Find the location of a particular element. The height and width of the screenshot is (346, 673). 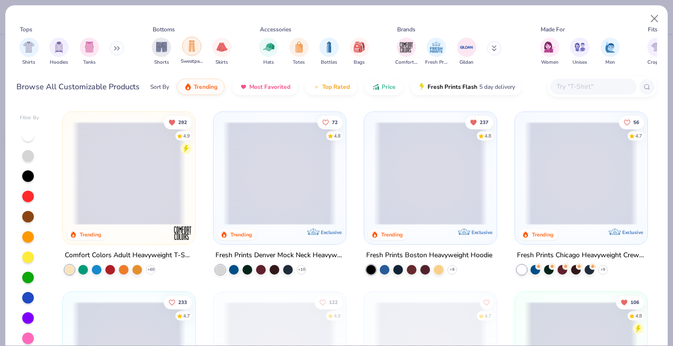

span: + 60 is located at coordinates (151, 270).